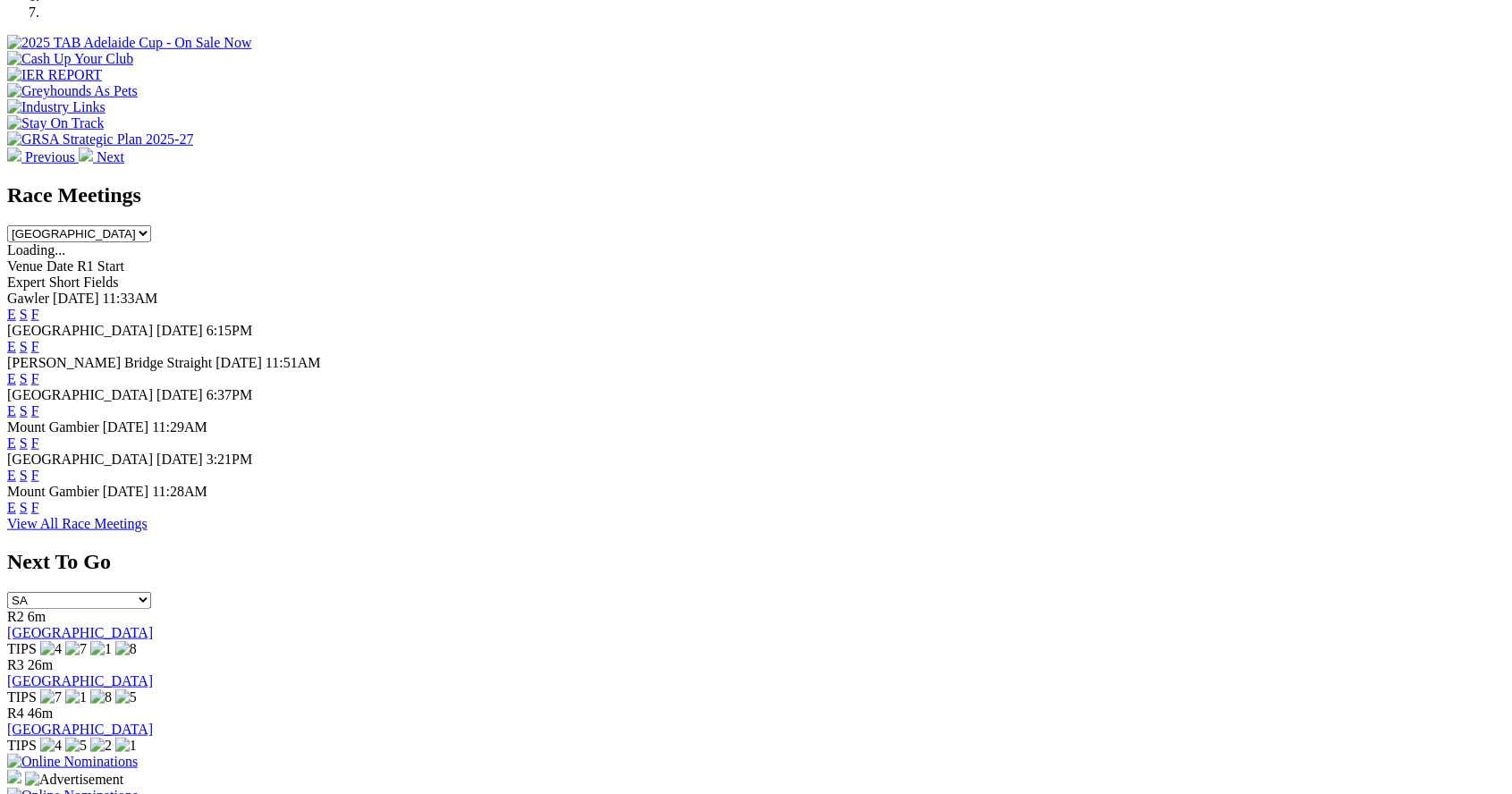 Image resolution: width=1512 pixels, height=794 pixels. I want to click on img: GRSA Strategic Plan 2025-27, so click(100, 140).